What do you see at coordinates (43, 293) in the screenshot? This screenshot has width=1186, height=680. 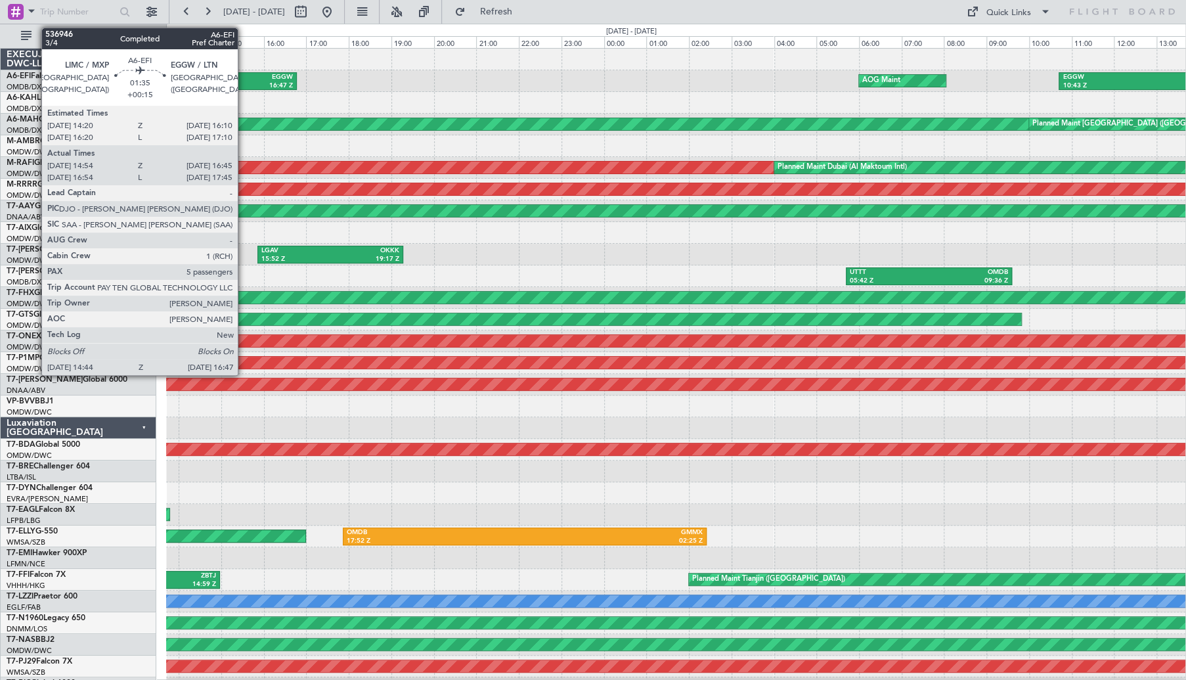 I see `a: T7-FHXGlobal 5000` at bounding box center [43, 293].